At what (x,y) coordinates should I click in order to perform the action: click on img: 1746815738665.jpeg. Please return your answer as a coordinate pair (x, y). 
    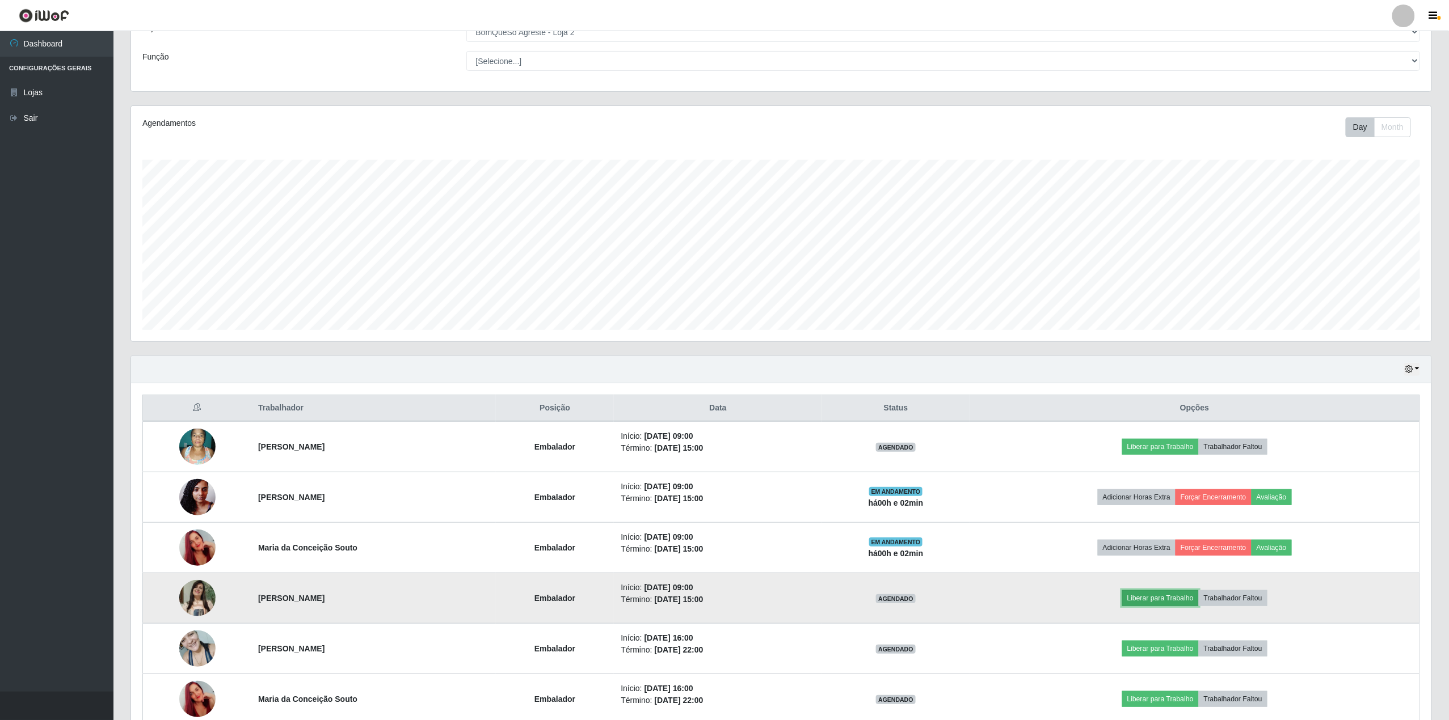
    Looking at the image, I should click on (197, 548).